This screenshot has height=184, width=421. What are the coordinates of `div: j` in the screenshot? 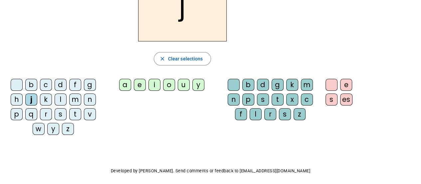 It's located at (31, 99).